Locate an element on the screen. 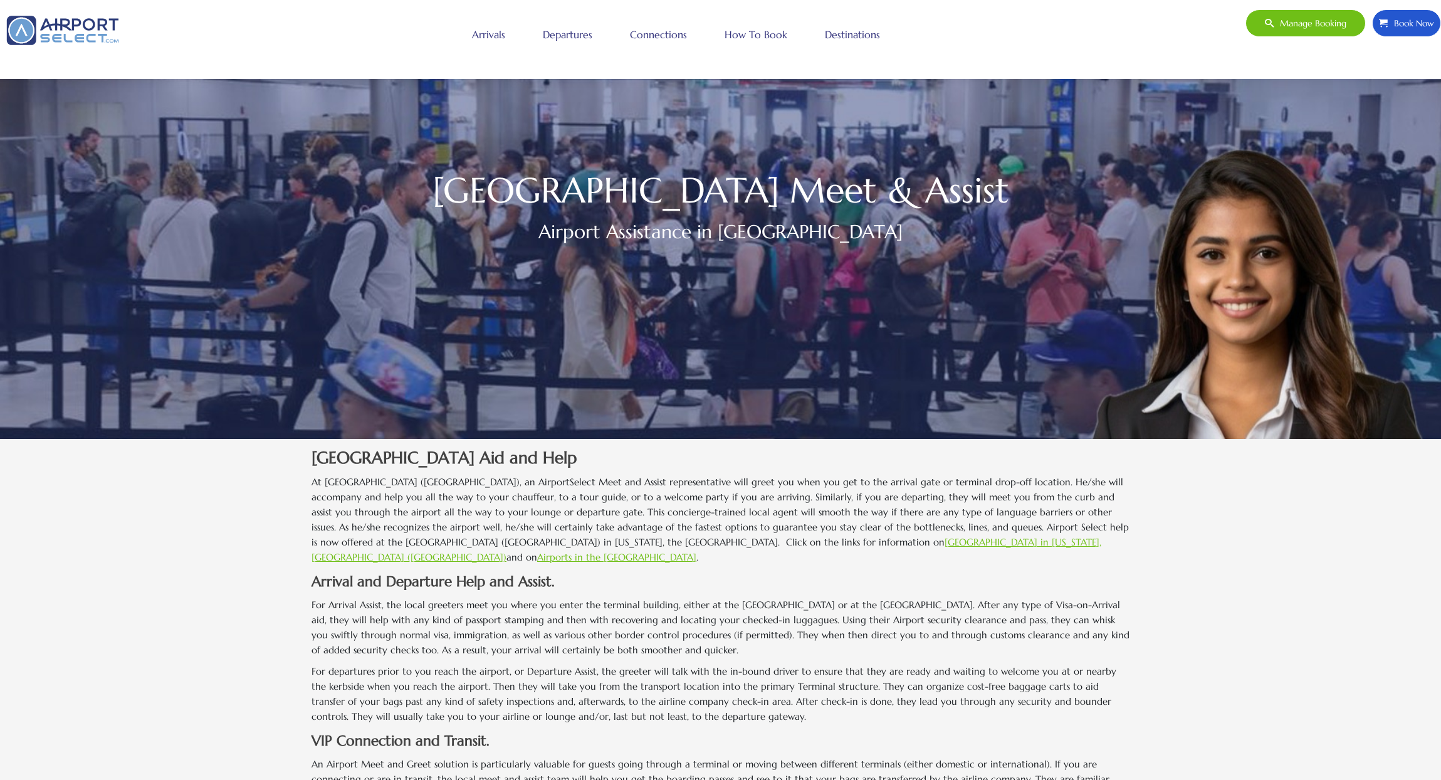  a: Manage booking is located at coordinates (1305, 23).